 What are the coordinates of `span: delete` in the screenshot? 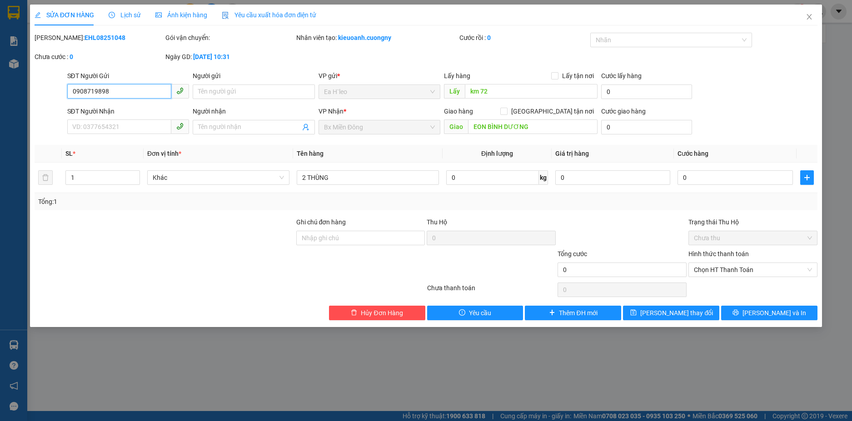 It's located at (354, 313).